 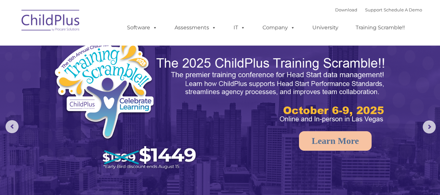 I want to click on a: Download, so click(x=346, y=10).